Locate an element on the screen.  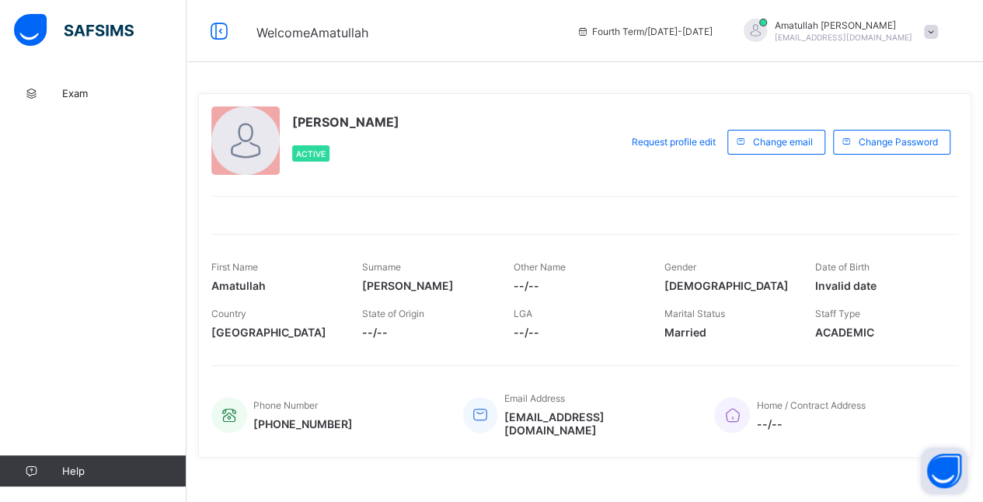
img: safsims is located at coordinates (74, 30).